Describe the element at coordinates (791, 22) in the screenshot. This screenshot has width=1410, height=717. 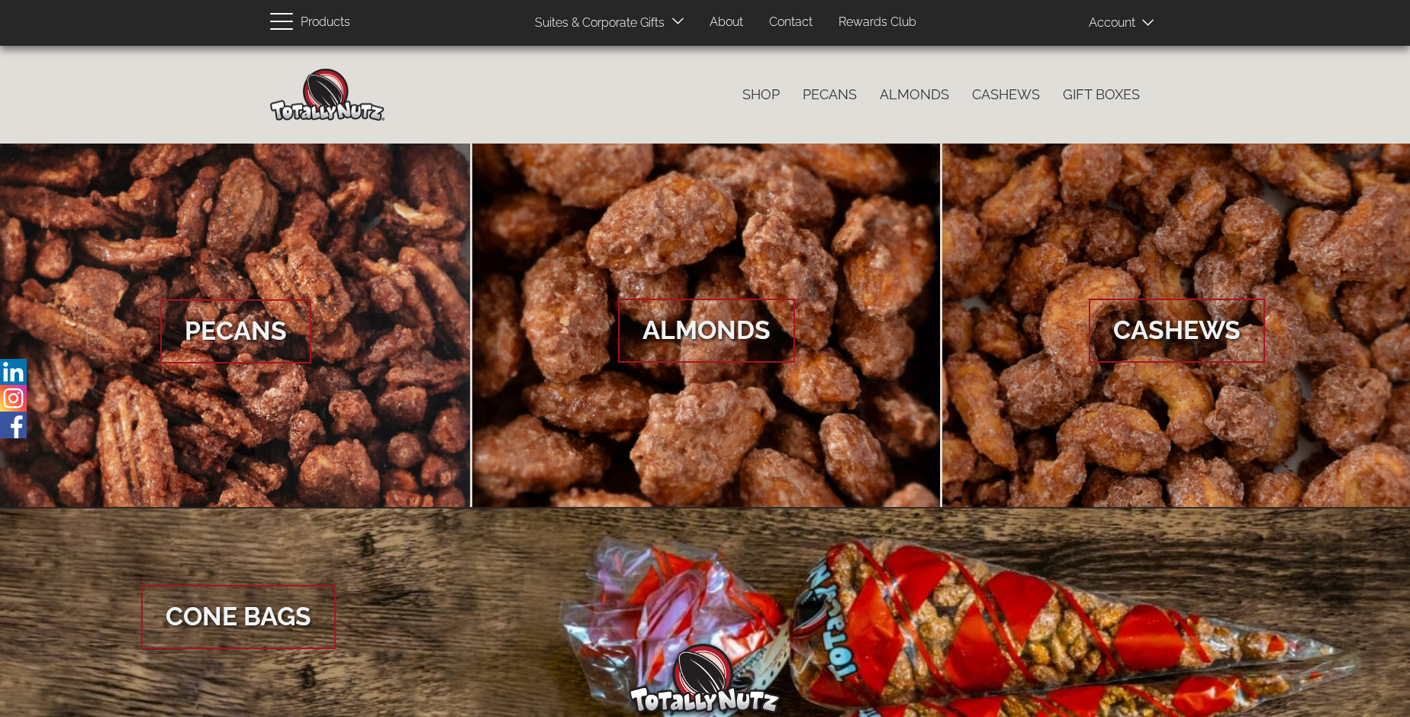
I see `a: Contact` at that location.